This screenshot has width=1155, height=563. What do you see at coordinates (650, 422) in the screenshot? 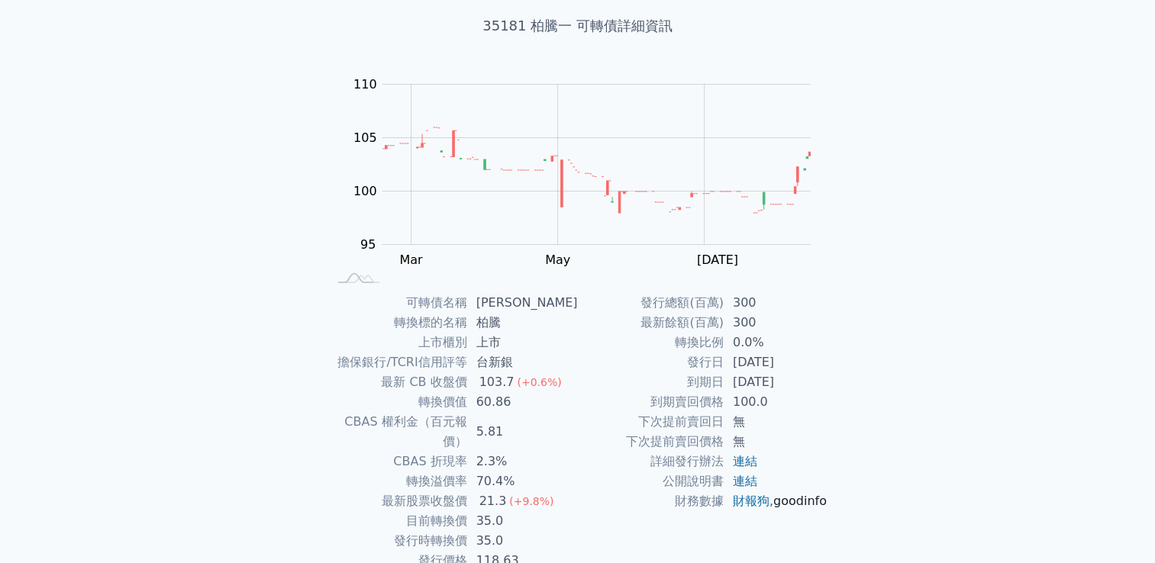
I see `td: 下次提前賣回日` at bounding box center [650, 422].